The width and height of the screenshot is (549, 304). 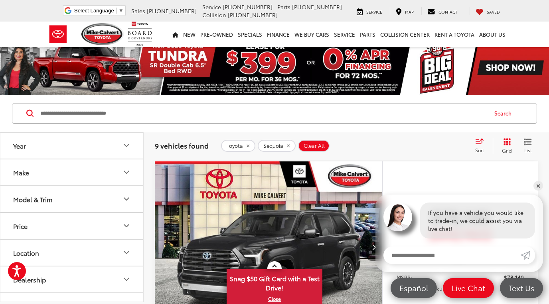 What do you see at coordinates (528, 255) in the screenshot?
I see `a: Submit` at bounding box center [528, 255].